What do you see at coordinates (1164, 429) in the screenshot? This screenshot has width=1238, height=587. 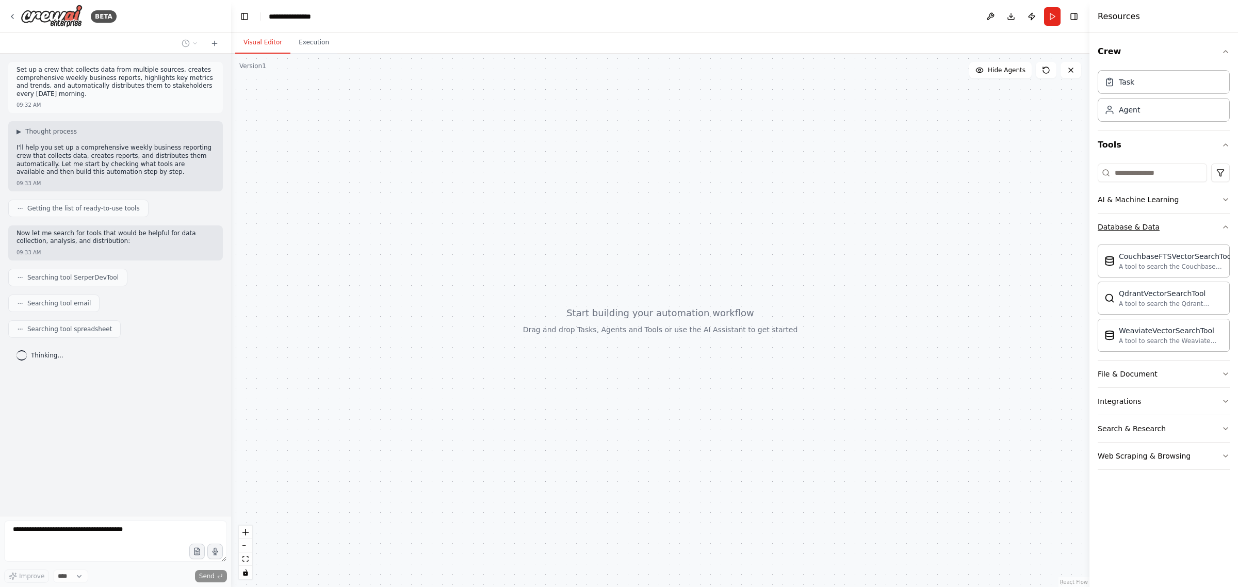 I see `button: Search & Research` at bounding box center [1164, 429].